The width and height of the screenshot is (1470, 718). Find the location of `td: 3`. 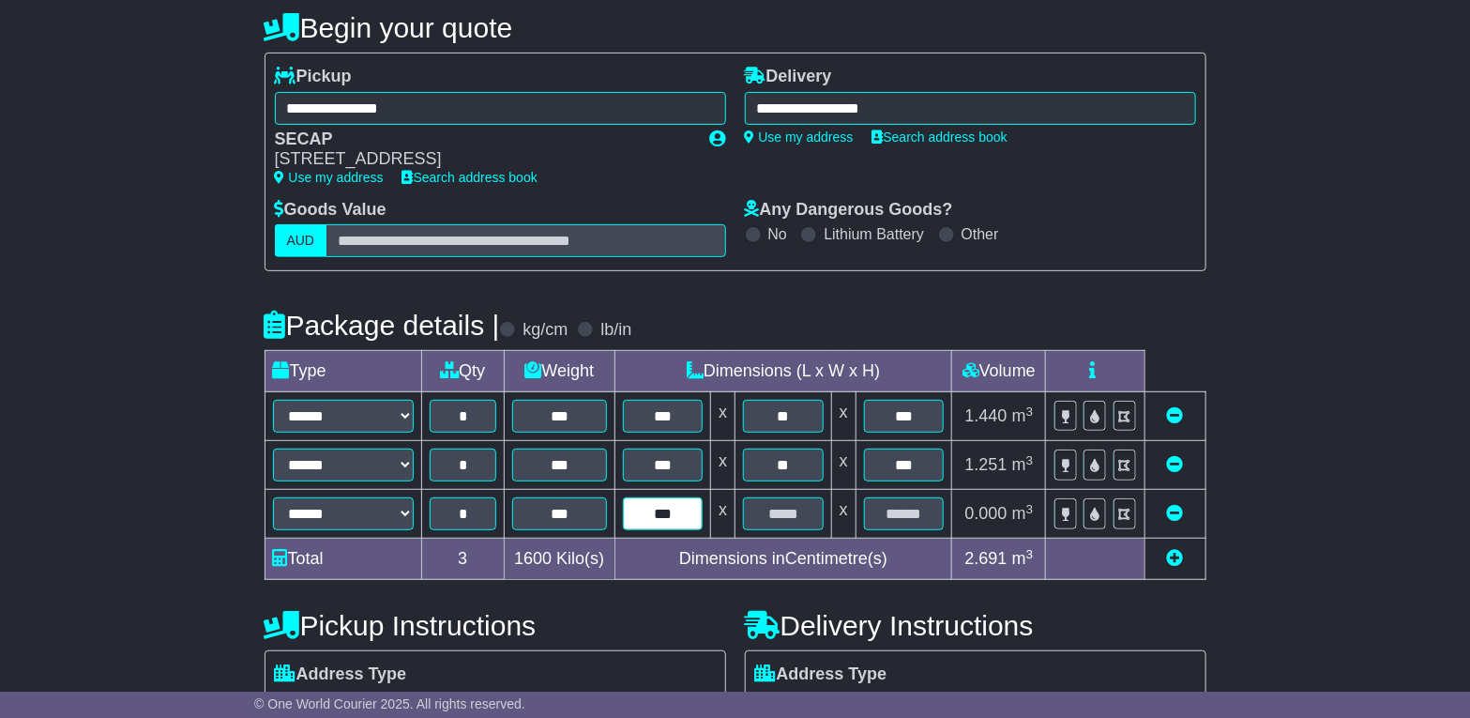

td: 3 is located at coordinates (462, 559).